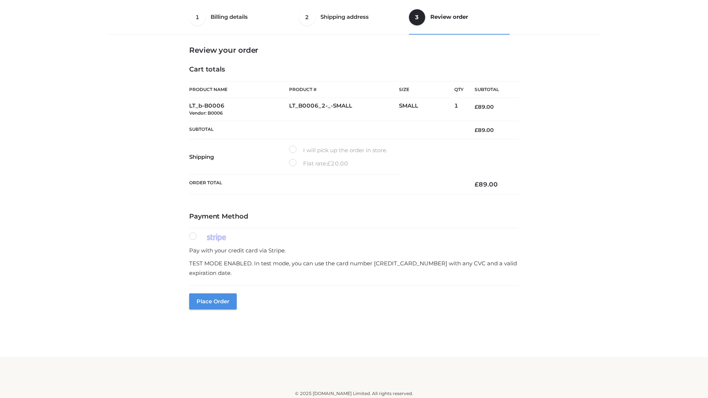  What do you see at coordinates (459, 90) in the screenshot?
I see `th: Qty` at bounding box center [459, 90].